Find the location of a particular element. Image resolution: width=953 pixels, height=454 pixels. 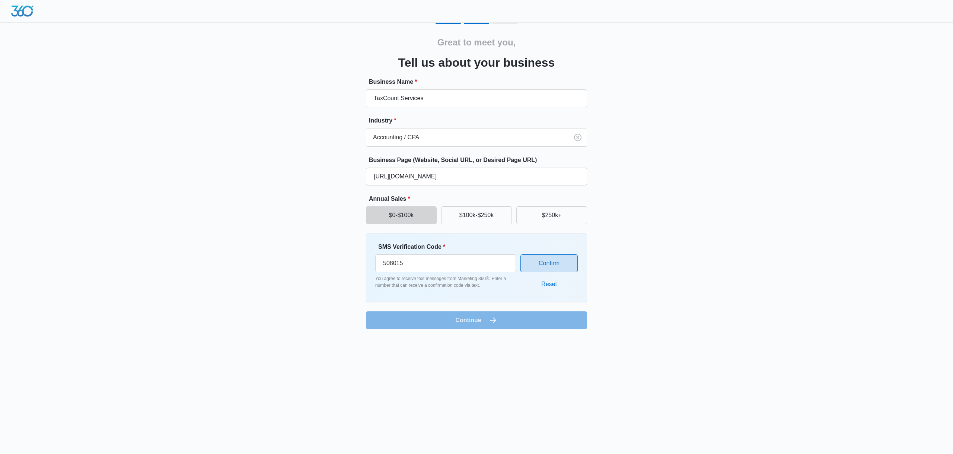

input: e.g. janesplumbing.com is located at coordinates (476, 176).